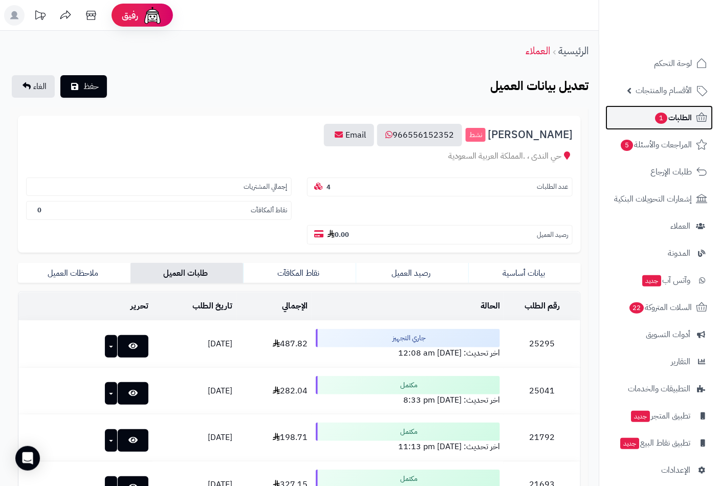  What do you see at coordinates (653, 199) in the screenshot?
I see `span: إشعارات التحويلات البنكية` at bounding box center [653, 199].